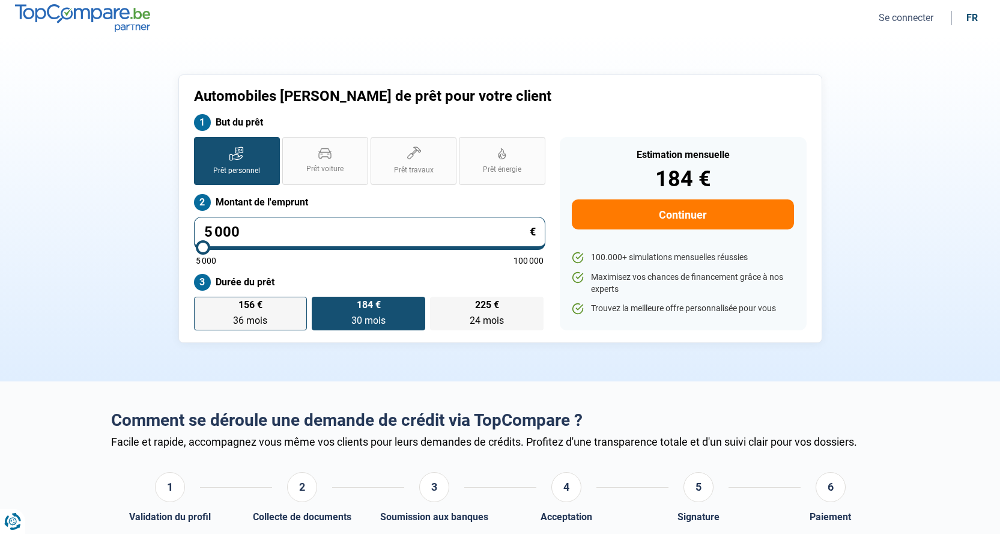  Describe the element at coordinates (905, 17) in the screenshot. I see `button: Se connecter` at that location.